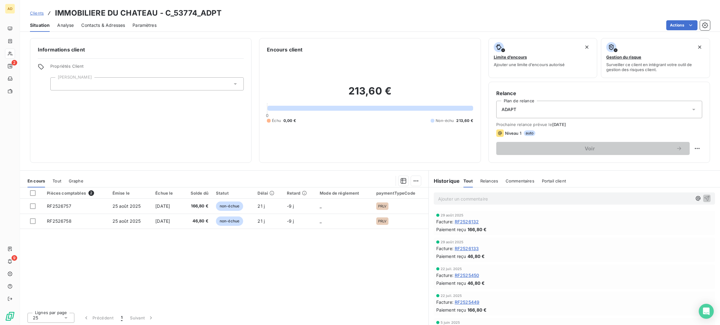  What do you see at coordinates (299, 193) in the screenshot?
I see `div: Retard` at bounding box center [299, 193].